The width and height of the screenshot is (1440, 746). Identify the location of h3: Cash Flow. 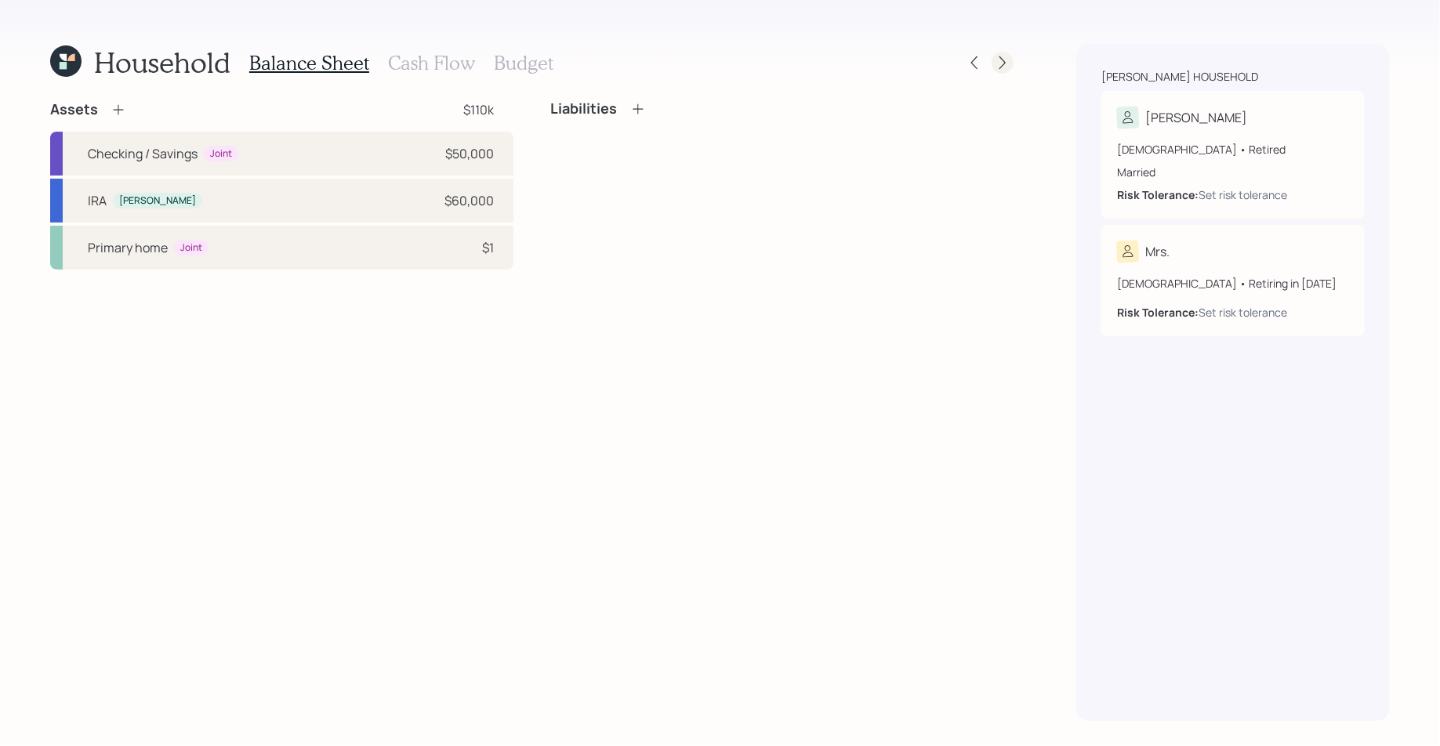
(431, 63).